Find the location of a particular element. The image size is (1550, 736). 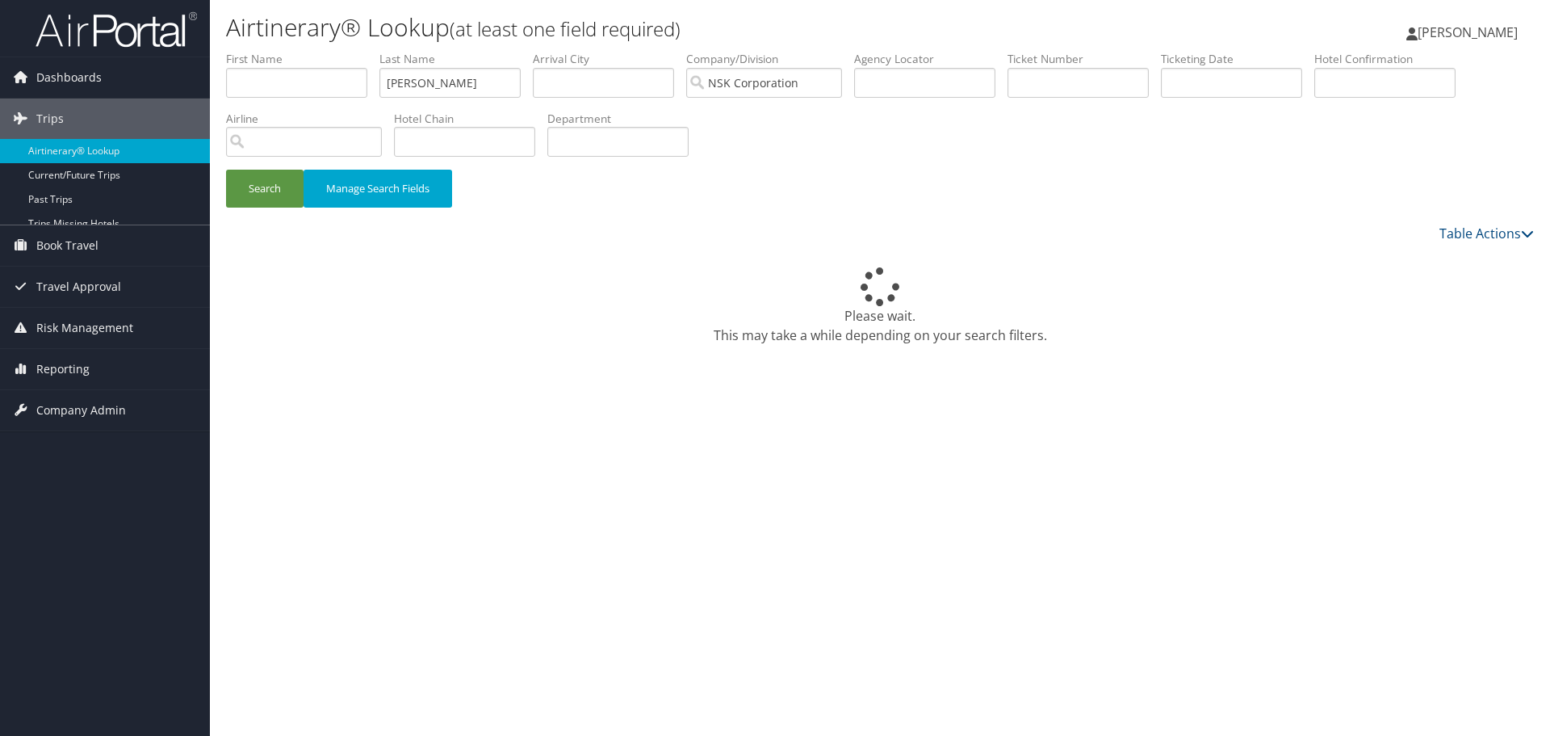

label: Airline is located at coordinates (310, 119).